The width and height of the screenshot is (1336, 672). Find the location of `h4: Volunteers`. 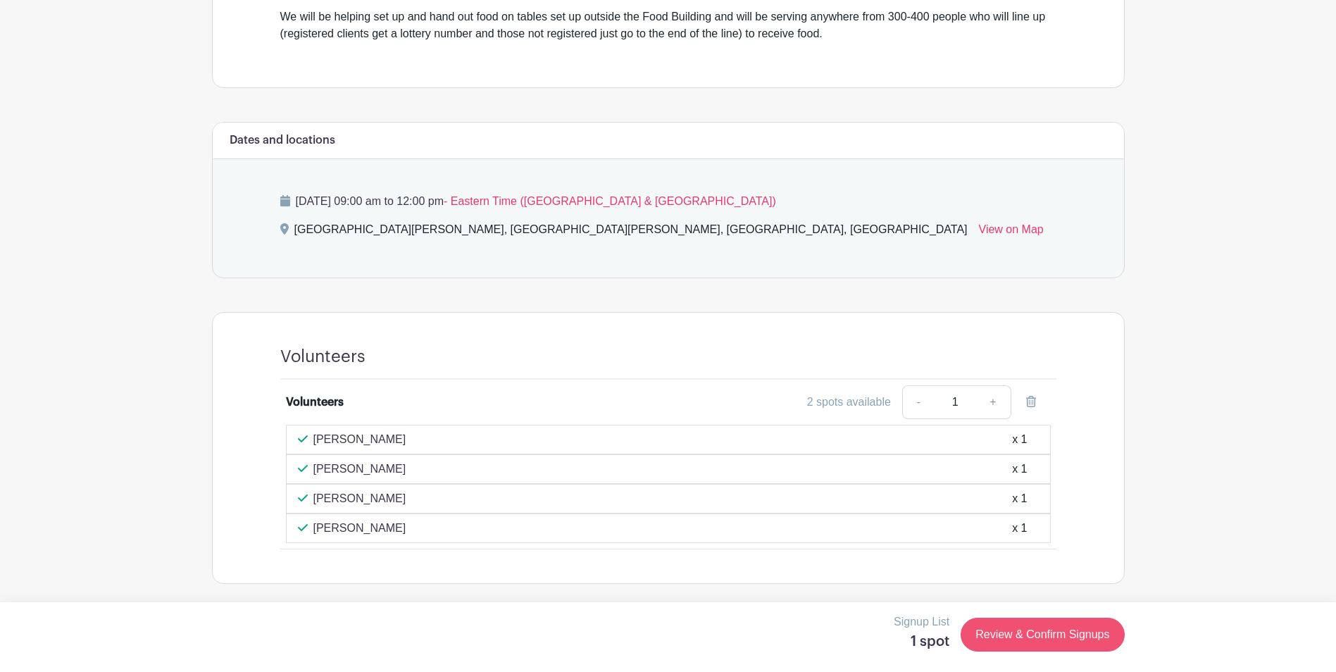

h4: Volunteers is located at coordinates (323, 356).